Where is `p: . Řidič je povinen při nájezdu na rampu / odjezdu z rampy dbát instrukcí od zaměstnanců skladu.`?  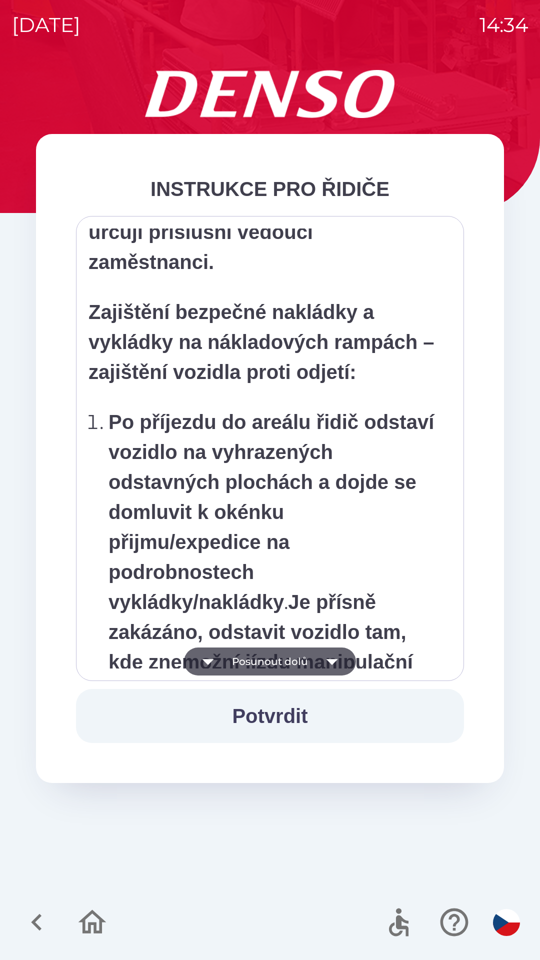 p: . Řidič je povinen při nájezdu na rampu / odjezdu z rampy dbát instrukcí od zaměstnanců skladu. is located at coordinates (273, 602).